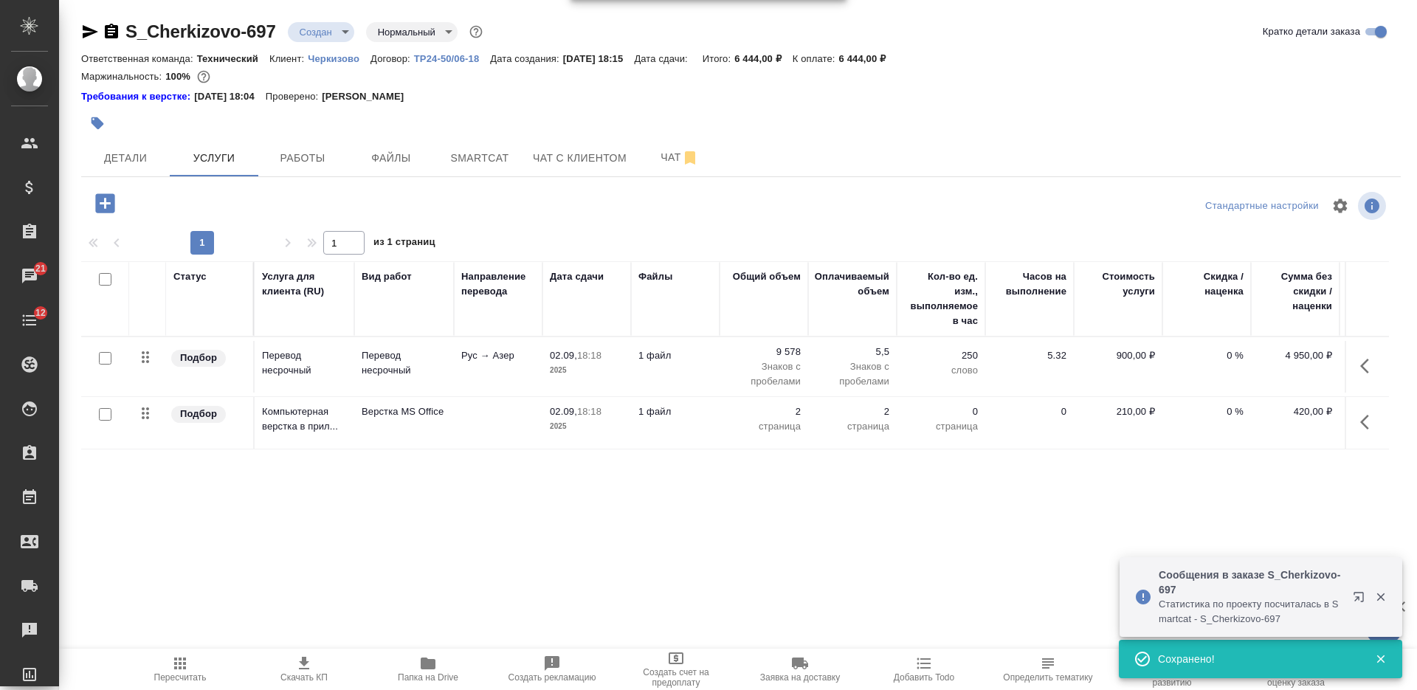  What do you see at coordinates (304, 419) in the screenshot?
I see `p: Компьютерная верстка в прил...` at bounding box center [304, 419].